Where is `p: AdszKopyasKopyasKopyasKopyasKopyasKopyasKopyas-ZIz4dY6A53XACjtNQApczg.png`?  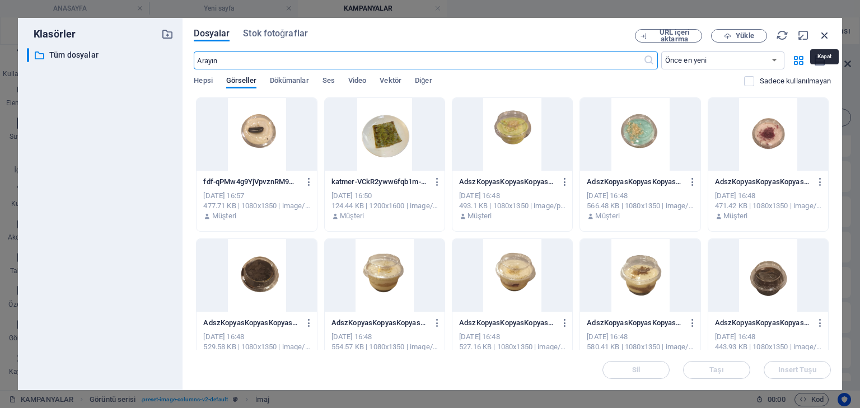
p: AdszKopyasKopyasKopyasKopyasKopyasKopyasKopyas-ZIz4dY6A53XACjtNQApczg.png is located at coordinates (251, 323).